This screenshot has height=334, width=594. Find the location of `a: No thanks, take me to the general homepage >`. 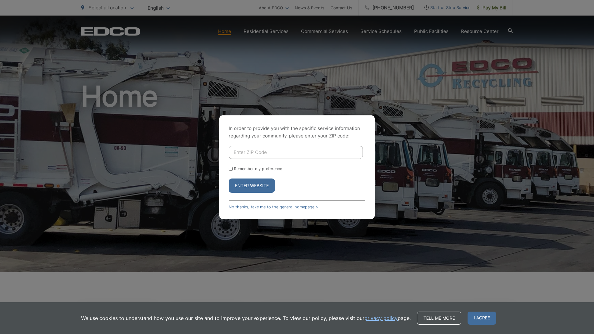

a: No thanks, take me to the general homepage > is located at coordinates (273, 207).